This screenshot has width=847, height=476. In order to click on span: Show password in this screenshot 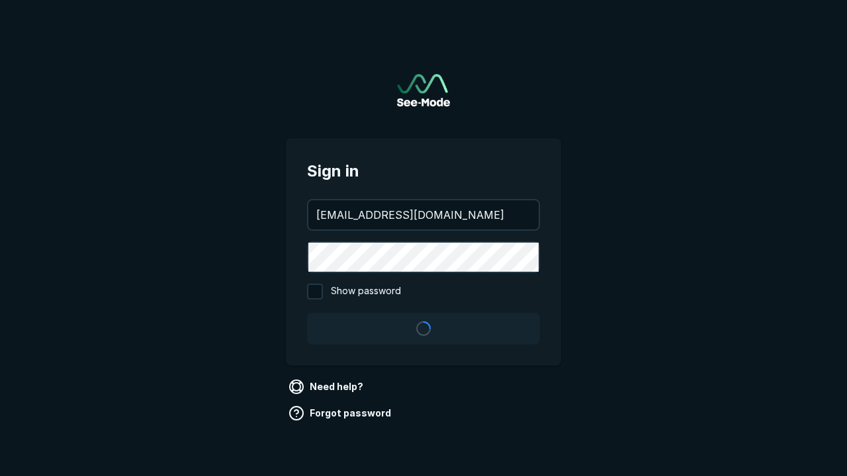, I will do `click(366, 292)`.